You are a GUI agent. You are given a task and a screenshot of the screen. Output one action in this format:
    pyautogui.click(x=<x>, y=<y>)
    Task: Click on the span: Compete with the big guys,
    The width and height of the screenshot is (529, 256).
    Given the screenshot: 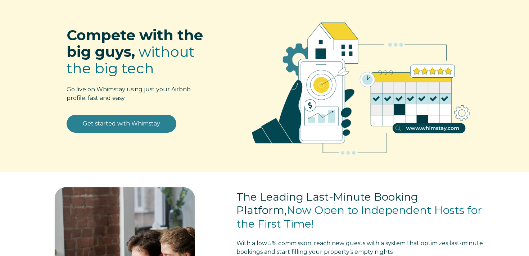 What is the action you would take?
    pyautogui.click(x=135, y=43)
    